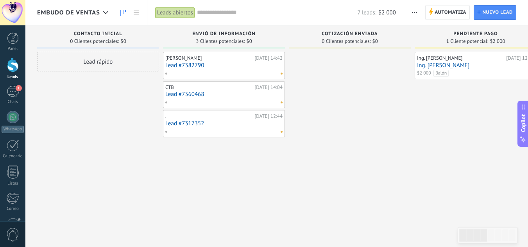 The width and height of the screenshot is (528, 247). I want to click on span: Automatiza, so click(450, 13).